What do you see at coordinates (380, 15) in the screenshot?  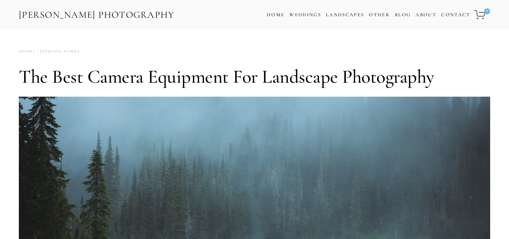 I see `a: Other` at bounding box center [380, 15].